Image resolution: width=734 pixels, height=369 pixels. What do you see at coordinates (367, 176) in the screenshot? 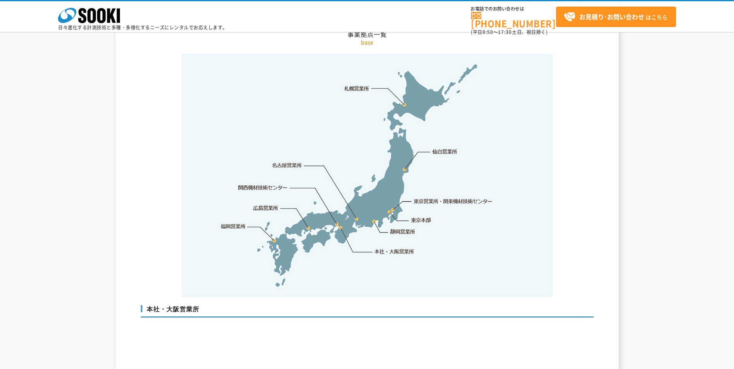
I see `img: 事業拠点一覧` at bounding box center [367, 176].